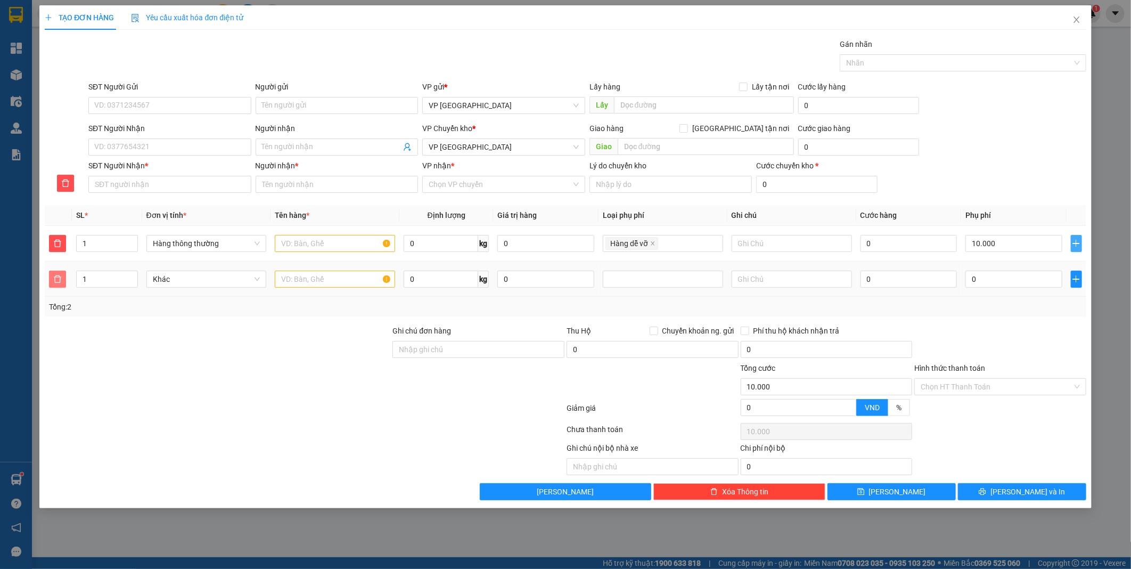 The height and width of the screenshot is (569, 1131). I want to click on span: Yêu cầu xuất hóa đơn điện tử, so click(187, 18).